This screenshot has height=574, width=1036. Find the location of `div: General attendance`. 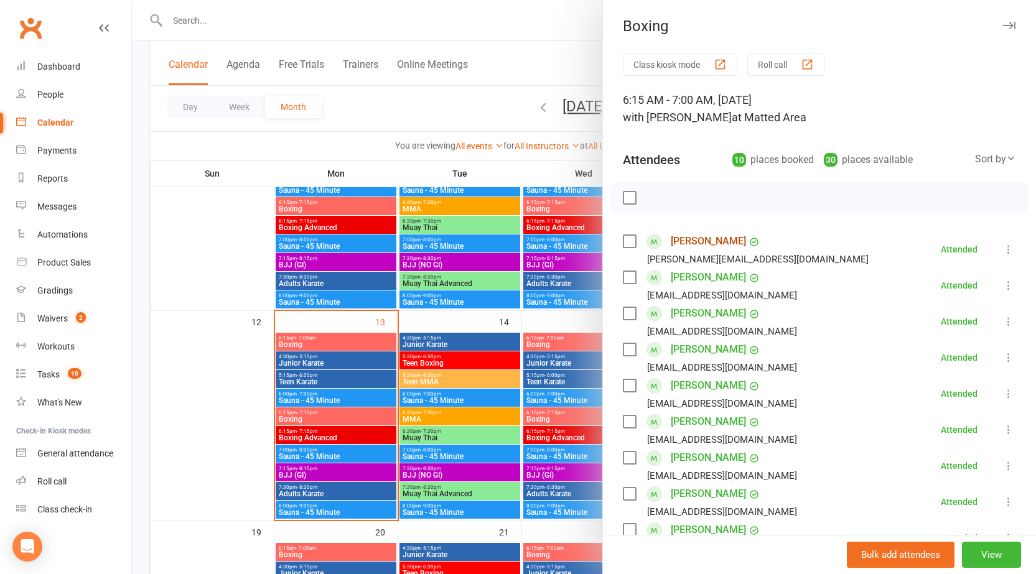

div: General attendance is located at coordinates (75, 453).